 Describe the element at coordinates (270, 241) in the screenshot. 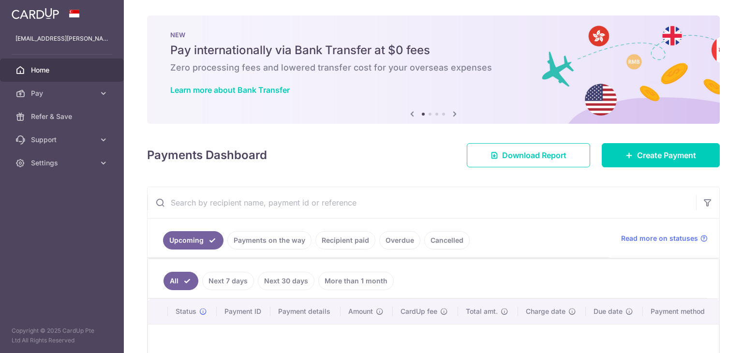

I see `a: Payments on the way` at that location.